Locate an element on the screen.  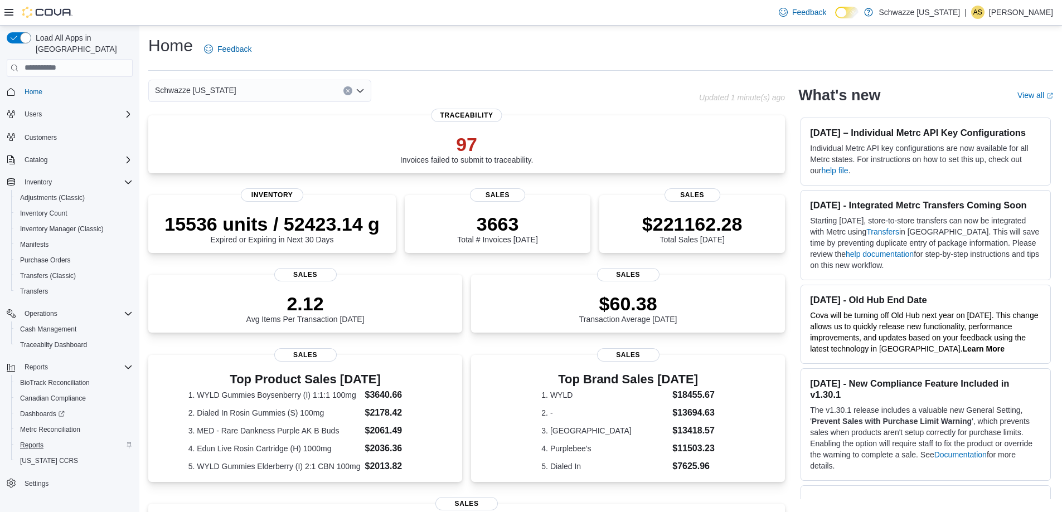
button: Inventory Count is located at coordinates (74, 213).